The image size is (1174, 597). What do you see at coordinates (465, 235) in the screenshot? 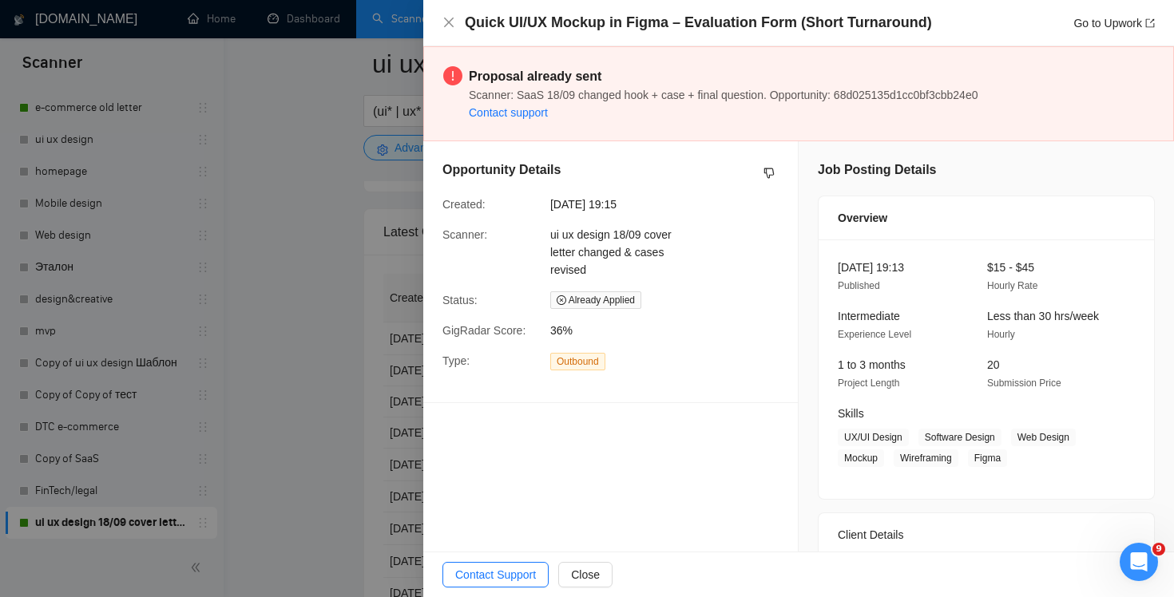
I see `span: Scanner:` at bounding box center [465, 235].